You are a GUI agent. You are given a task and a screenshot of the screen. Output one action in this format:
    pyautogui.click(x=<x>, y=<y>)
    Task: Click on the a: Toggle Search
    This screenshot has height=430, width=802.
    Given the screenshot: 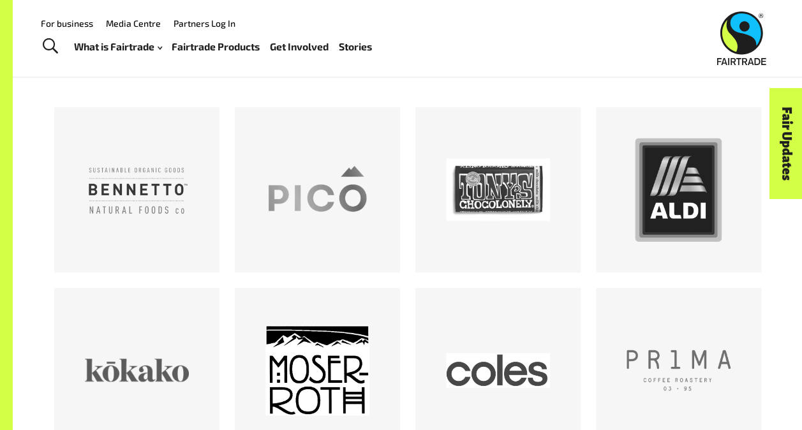 What is the action you would take?
    pyautogui.click(x=50, y=47)
    